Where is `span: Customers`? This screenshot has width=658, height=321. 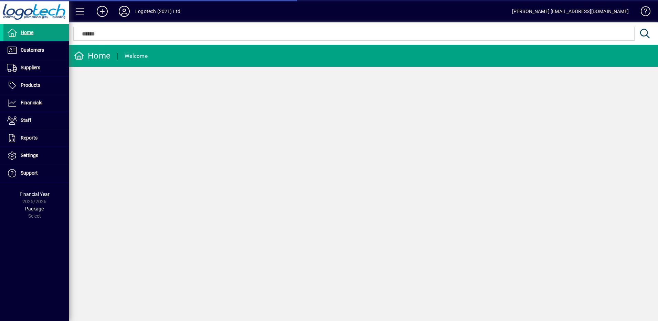 span: Customers is located at coordinates (32, 50).